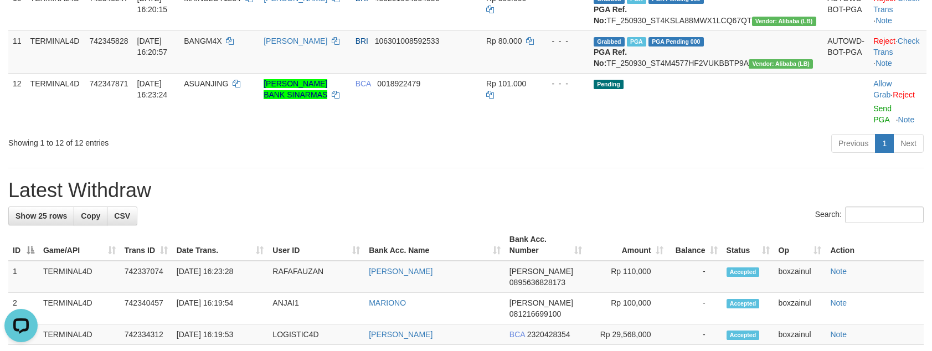  Describe the element at coordinates (399, 84) in the screenshot. I see `span: Copy 0018922479 to clipboard` at that location.